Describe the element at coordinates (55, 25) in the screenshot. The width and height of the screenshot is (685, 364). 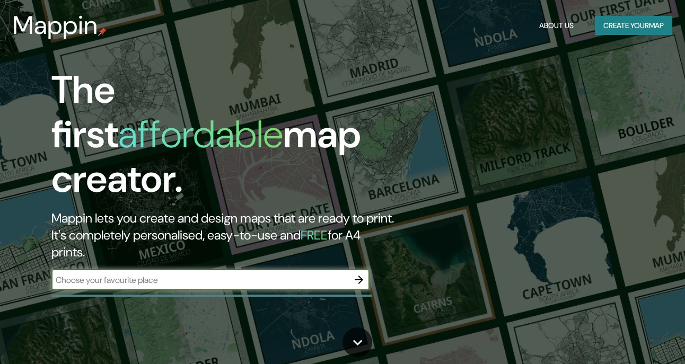
I see `h3: Mappin` at that location.